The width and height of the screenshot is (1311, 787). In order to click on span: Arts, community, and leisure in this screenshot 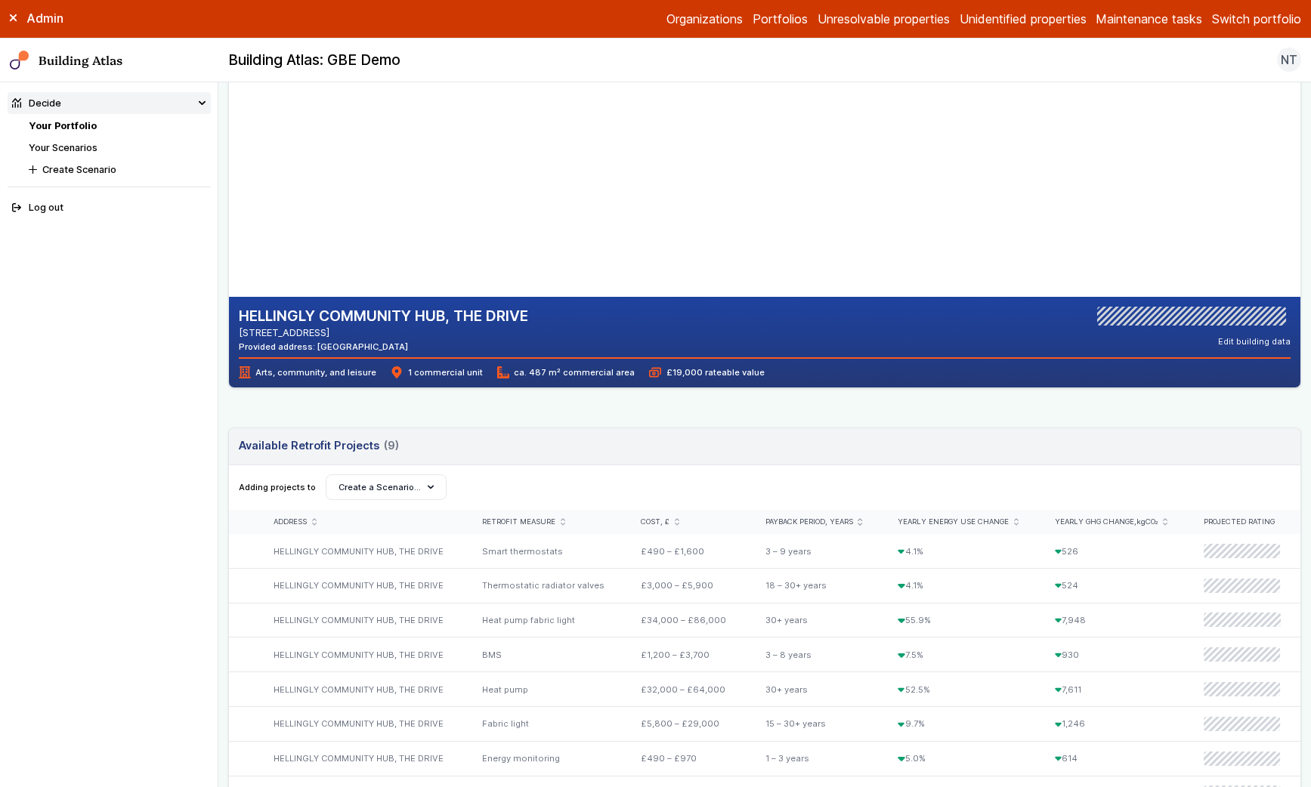, I will do `click(308, 373)`.